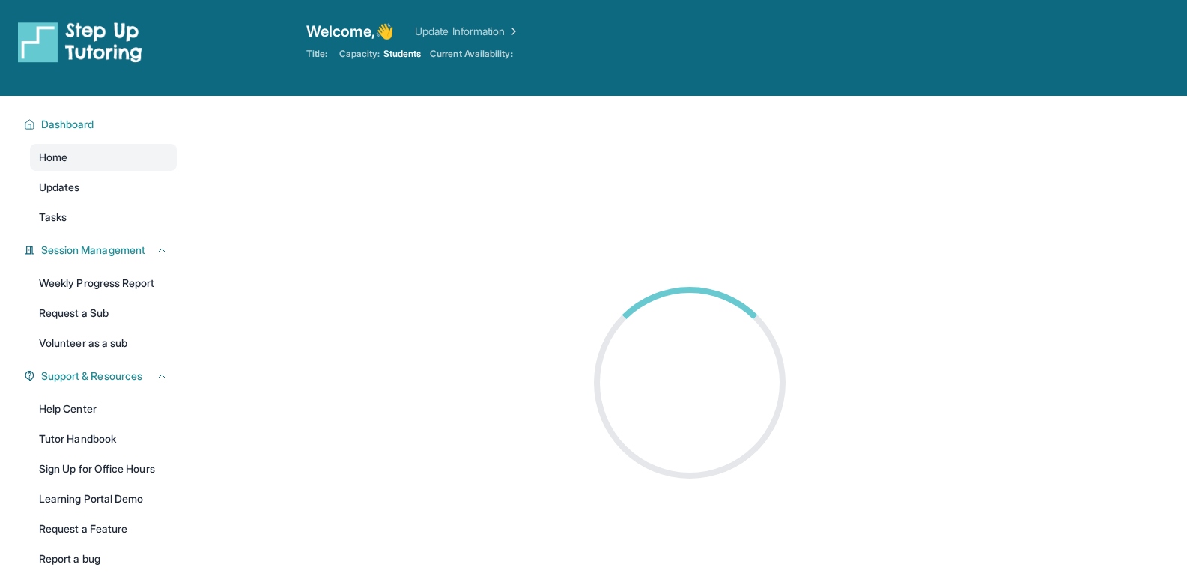 The image size is (1187, 573). What do you see at coordinates (351, 31) in the screenshot?
I see `span: Welcome, 👋` at bounding box center [351, 31].